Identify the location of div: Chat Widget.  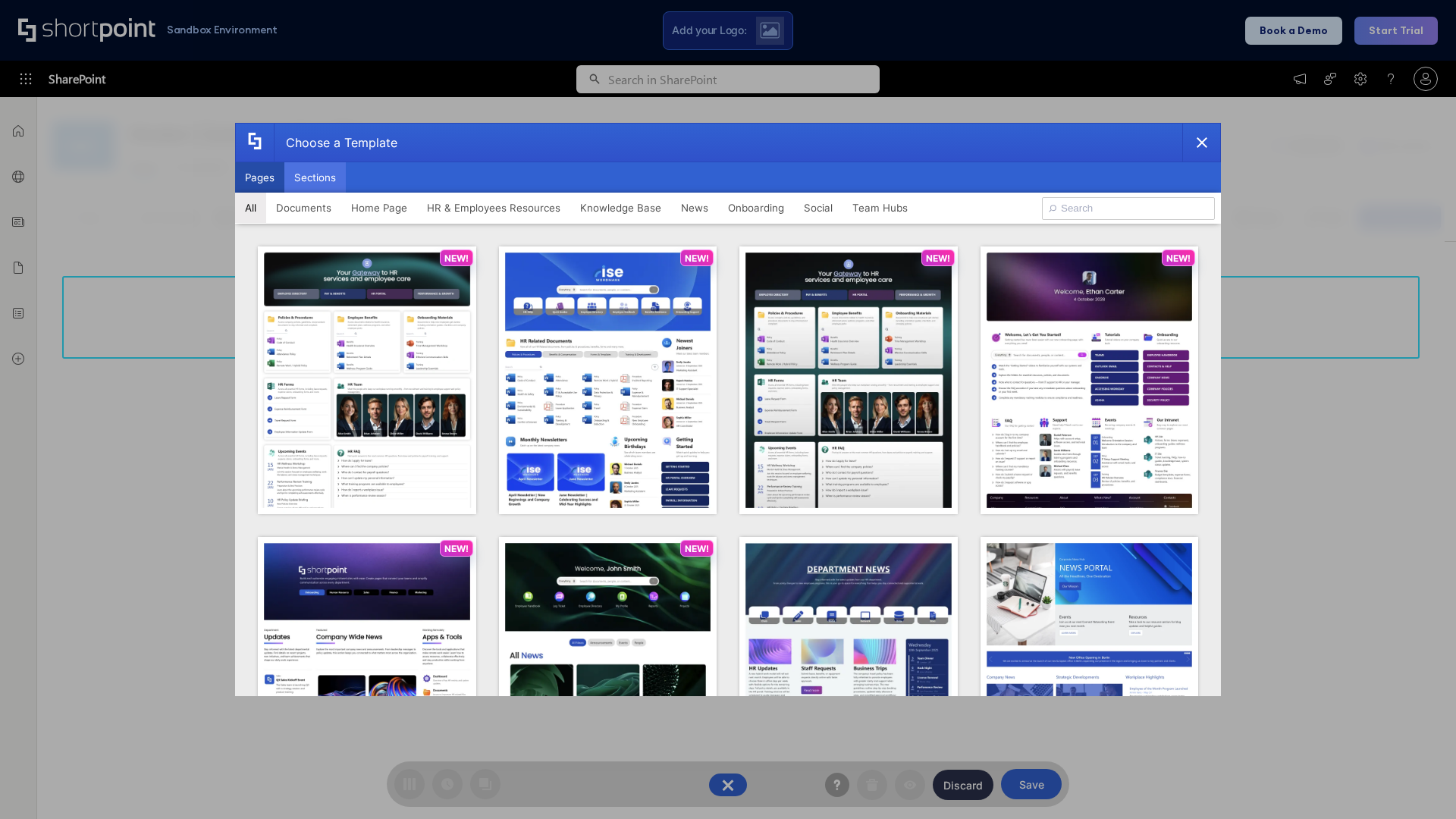
(1418, 783).